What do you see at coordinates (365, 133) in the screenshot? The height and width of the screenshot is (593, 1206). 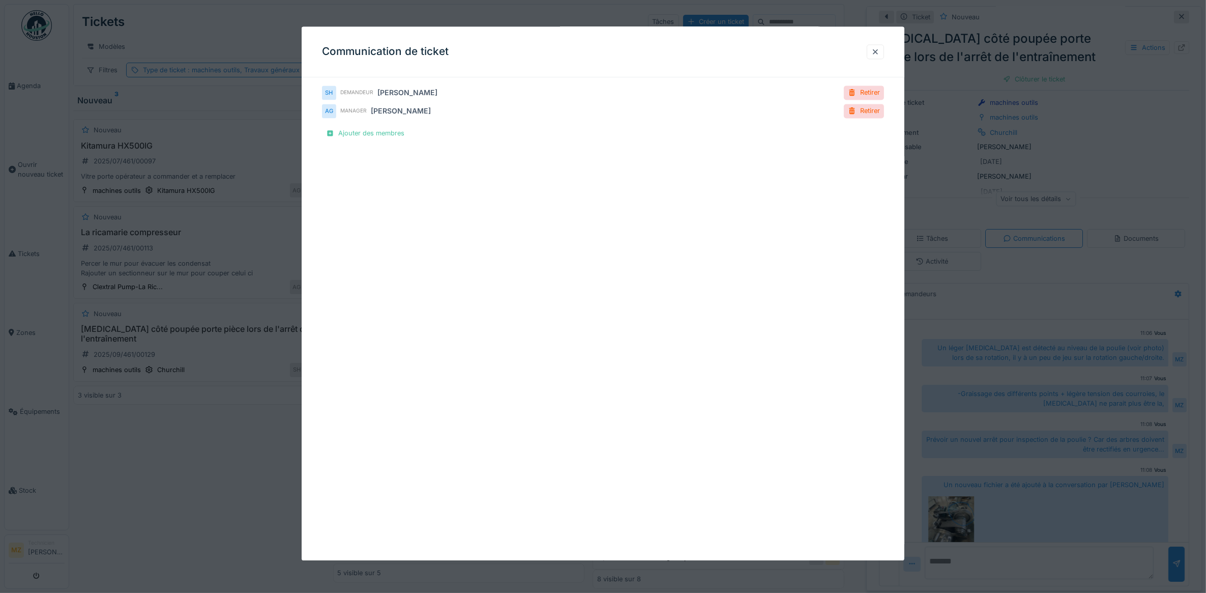 I see `div: Ajouter des membres` at bounding box center [365, 133].